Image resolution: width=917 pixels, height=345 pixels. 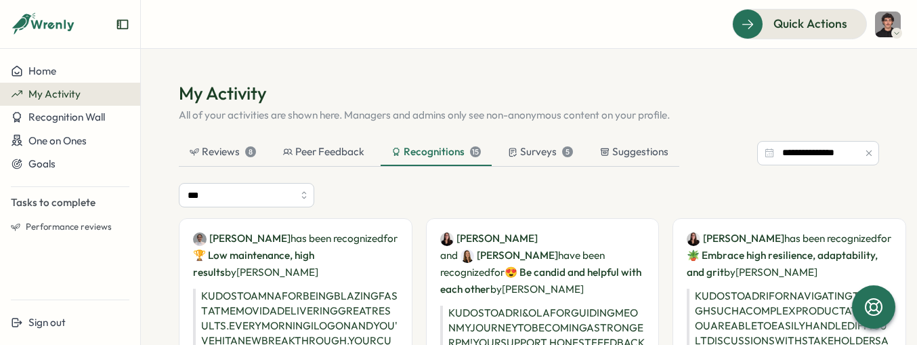 What do you see at coordinates (568, 152) in the screenshot?
I see `div: 5` at bounding box center [568, 152].